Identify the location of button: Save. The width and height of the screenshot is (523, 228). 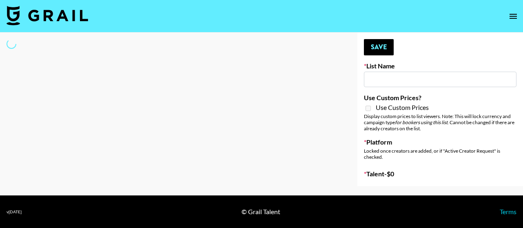
(378, 47).